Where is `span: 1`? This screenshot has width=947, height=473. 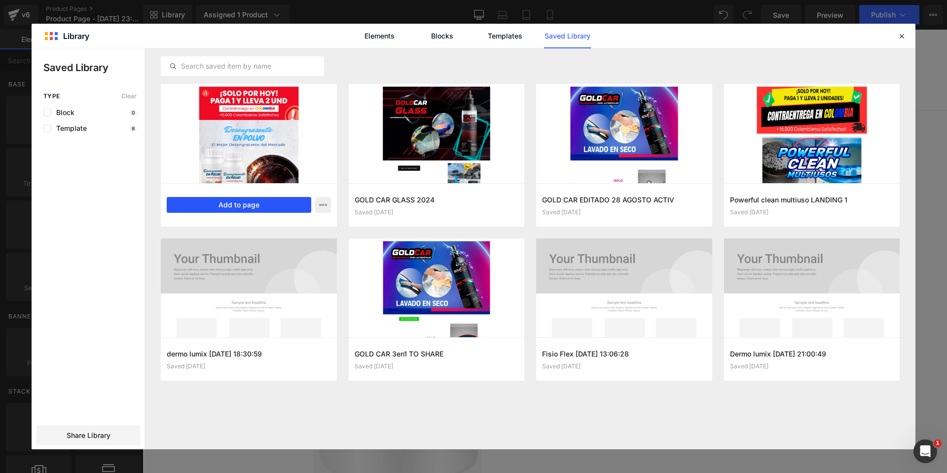
span: 1 is located at coordinates (938, 443).